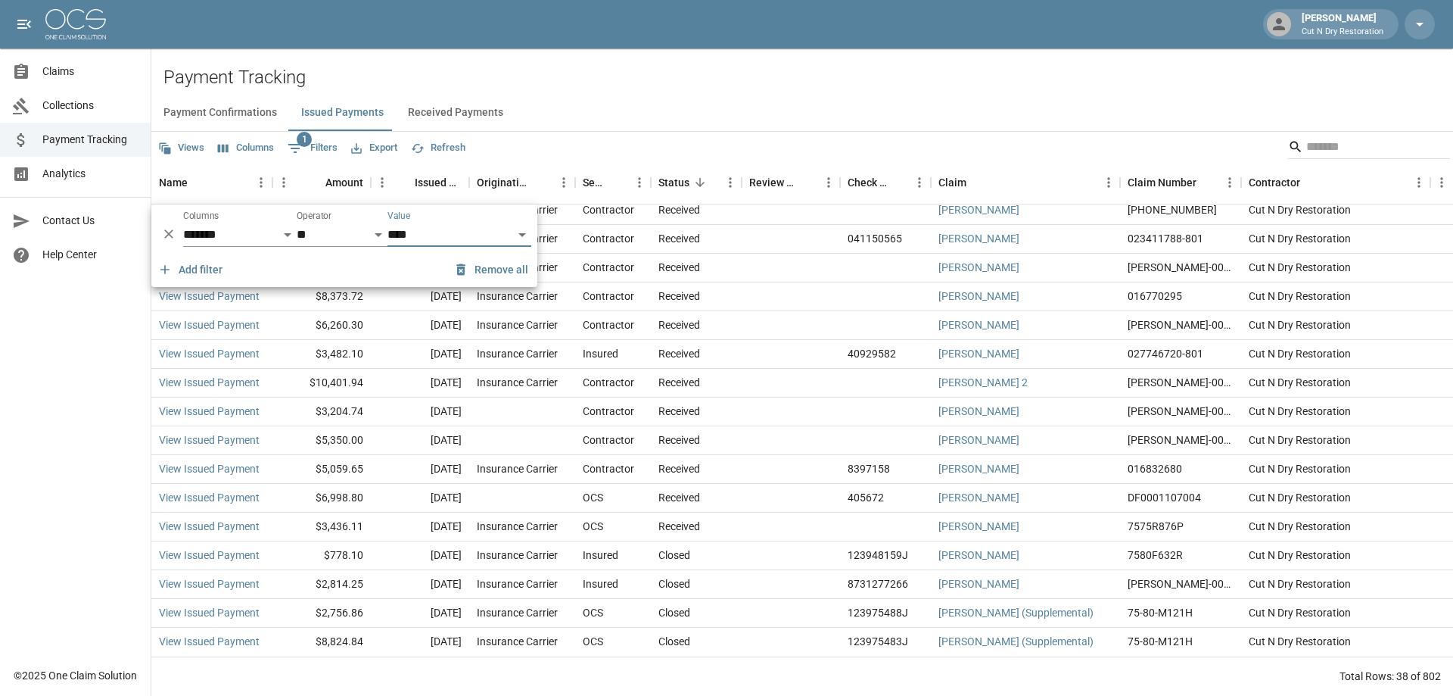 The image size is (1453, 696). Describe the element at coordinates (90, 173) in the screenshot. I see `span: Analytics` at that location.